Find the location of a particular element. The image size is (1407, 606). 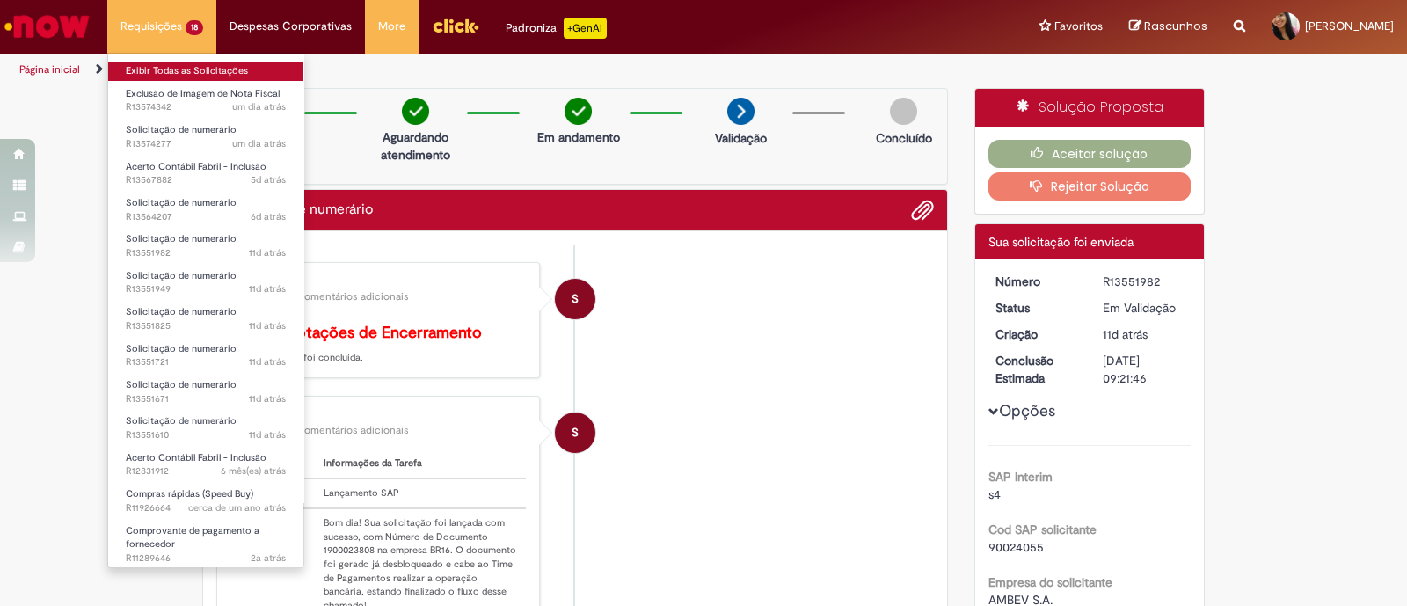

b: SAP Interim is located at coordinates (1020, 476).